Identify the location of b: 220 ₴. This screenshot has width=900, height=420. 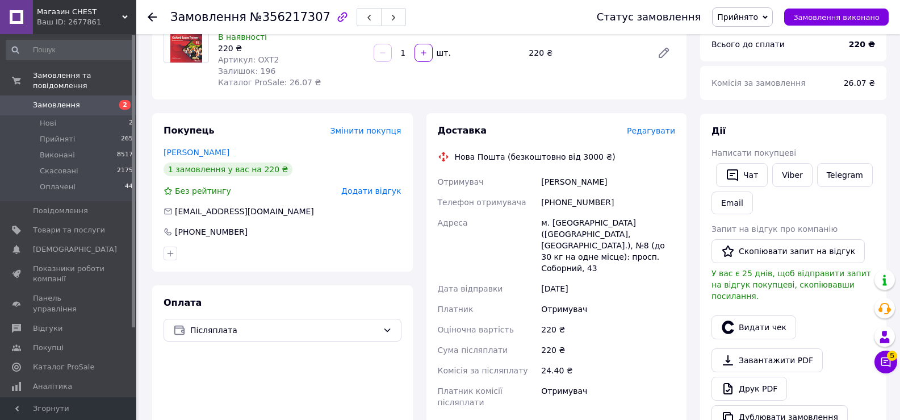
(862, 44).